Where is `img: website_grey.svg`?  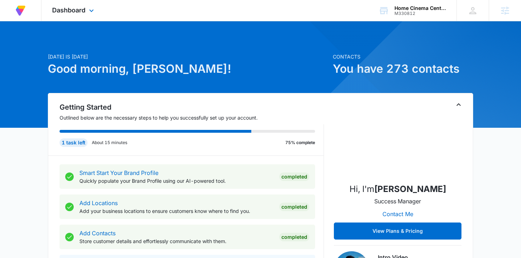 img: website_grey.svg is located at coordinates (14, 21).